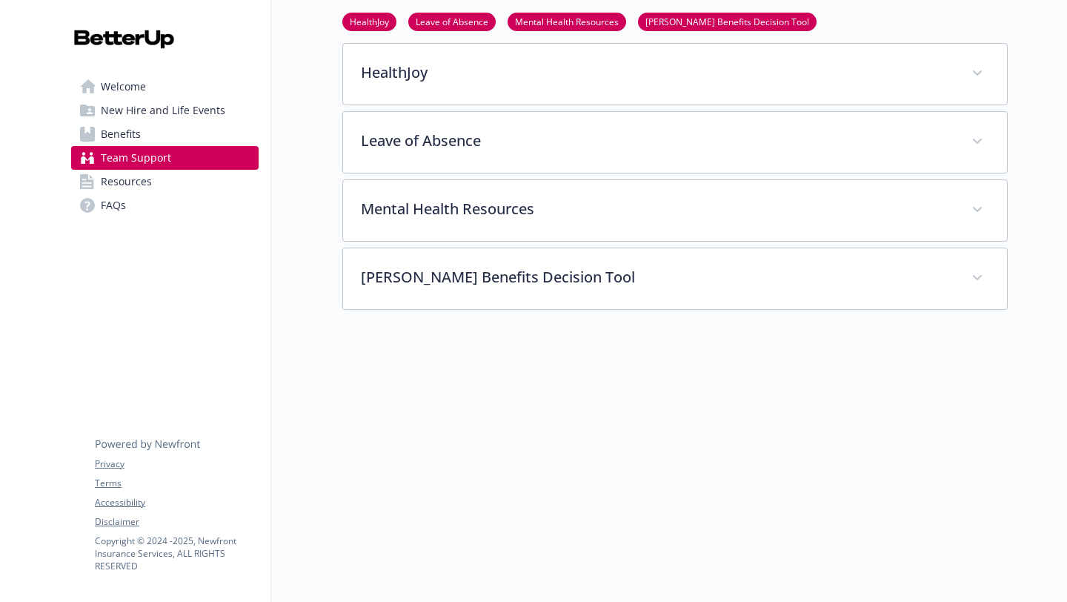 The width and height of the screenshot is (1067, 602). What do you see at coordinates (164, 110) in the screenshot?
I see `a: New Hire and Life Events` at bounding box center [164, 110].